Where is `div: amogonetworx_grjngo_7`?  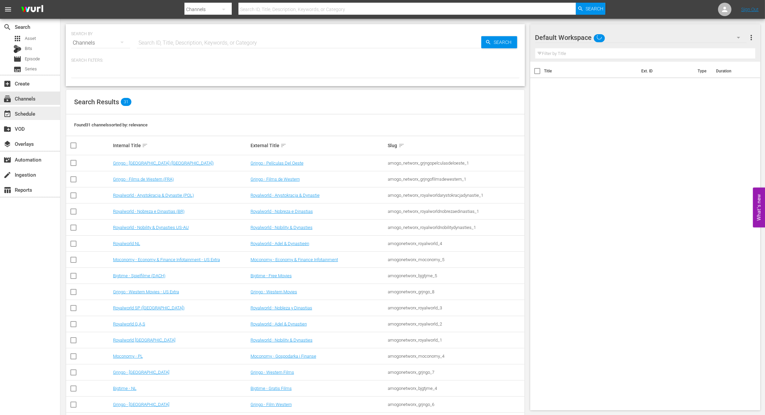 div: amogonetworx_grjngo_7 is located at coordinates (456, 372).